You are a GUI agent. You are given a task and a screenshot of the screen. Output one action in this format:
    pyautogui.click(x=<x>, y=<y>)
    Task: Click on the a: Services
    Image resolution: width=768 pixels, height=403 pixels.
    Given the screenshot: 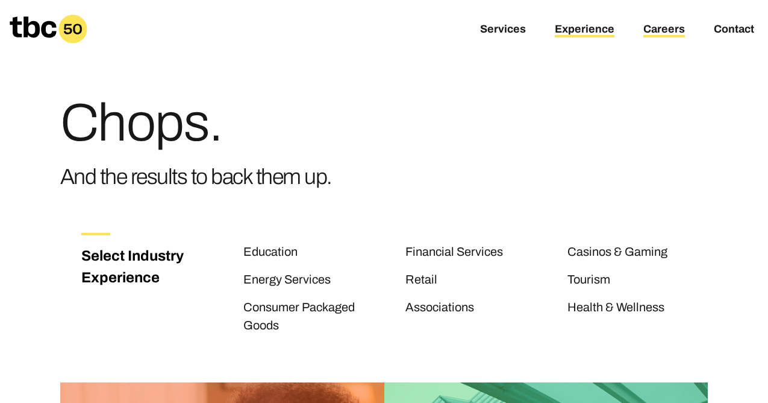 What is the action you would take?
    pyautogui.click(x=503, y=30)
    